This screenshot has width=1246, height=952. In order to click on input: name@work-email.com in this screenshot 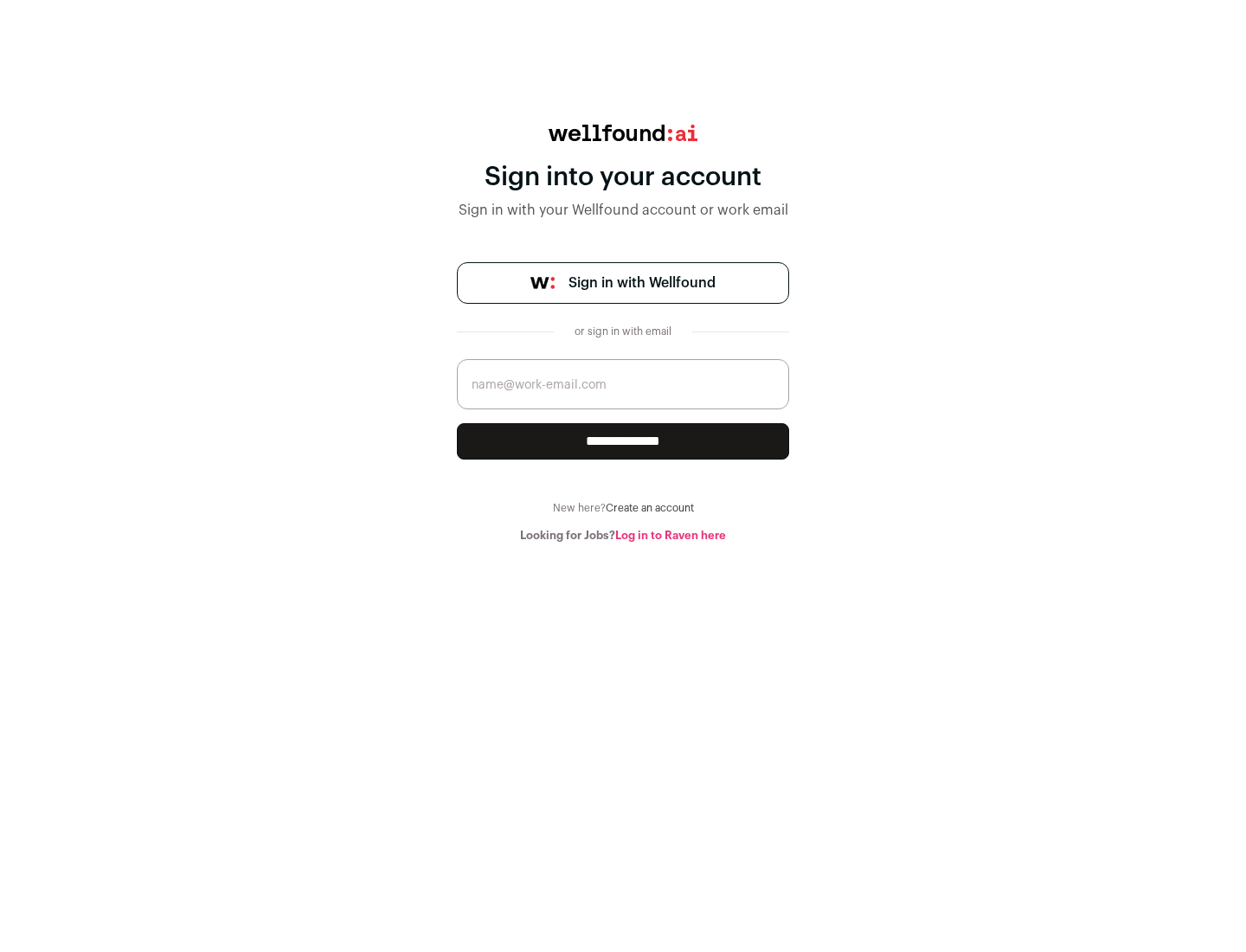, I will do `click(623, 384)`.